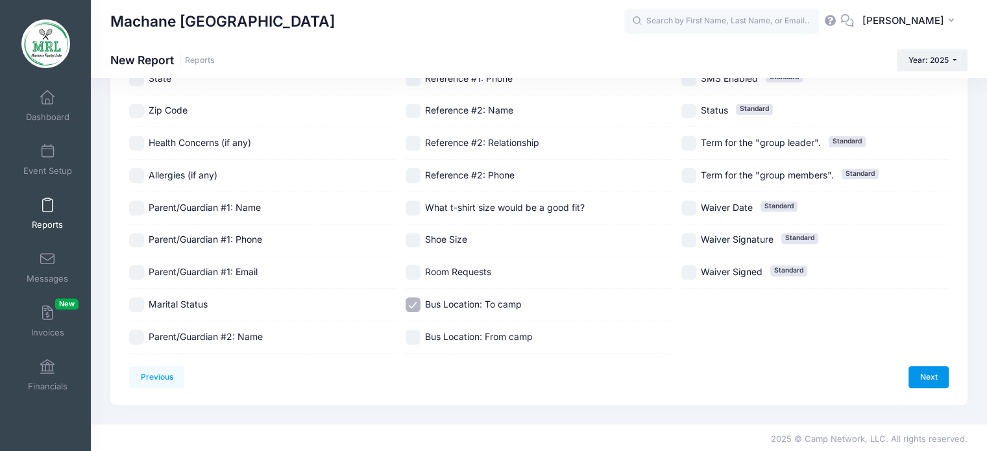 This screenshot has height=451, width=987. I want to click on a: InvoicesNew, so click(47, 321).